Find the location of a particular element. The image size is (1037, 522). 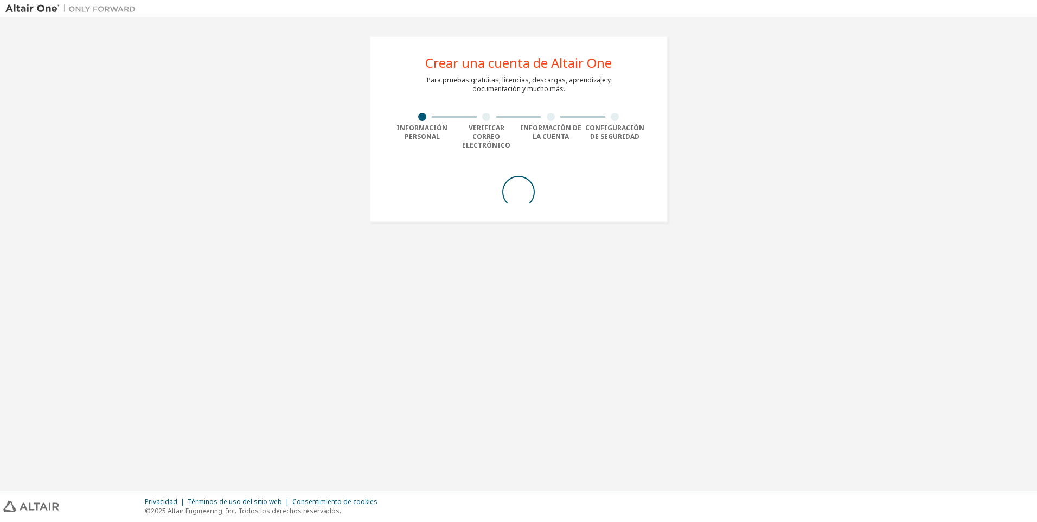

div: Información de la cuenta is located at coordinates (550, 132).